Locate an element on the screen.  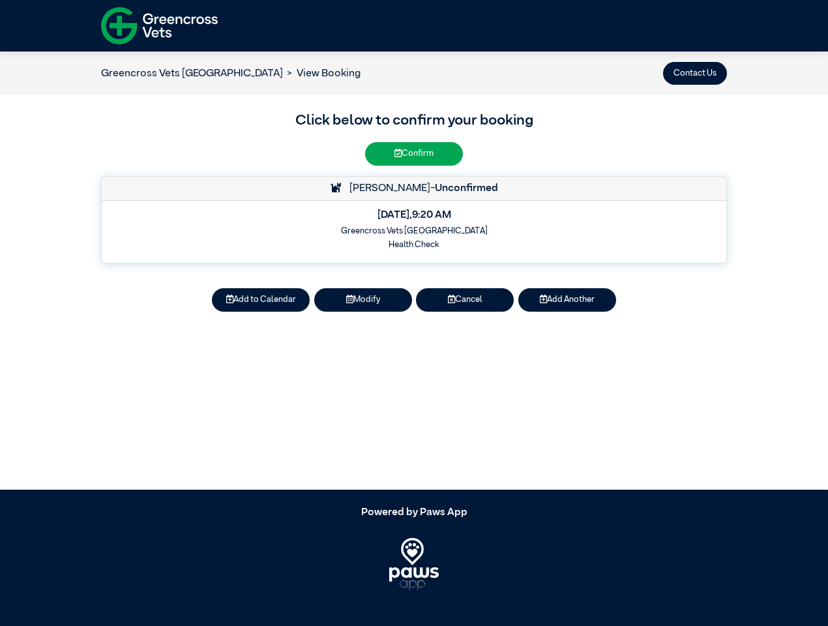
nav: breadcrumb is located at coordinates (231, 74).